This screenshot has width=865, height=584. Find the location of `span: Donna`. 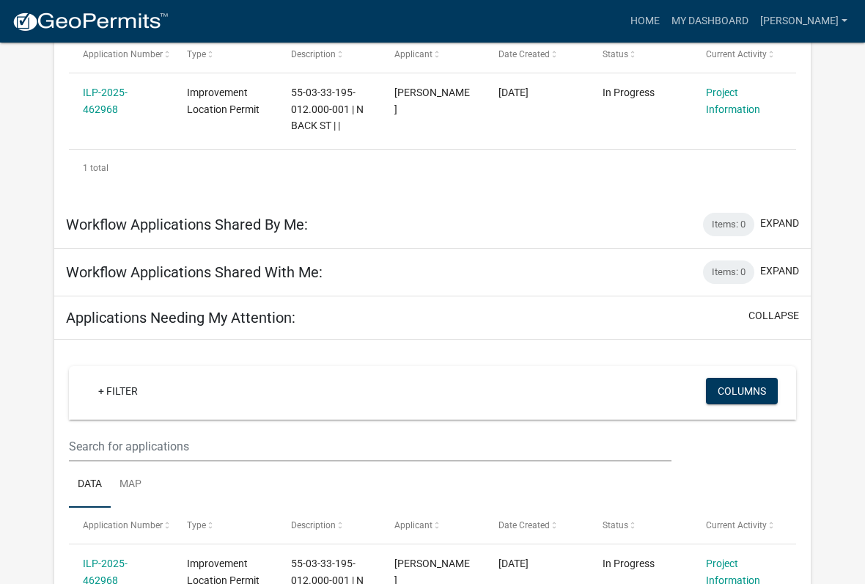

span: Donna is located at coordinates (432, 100).